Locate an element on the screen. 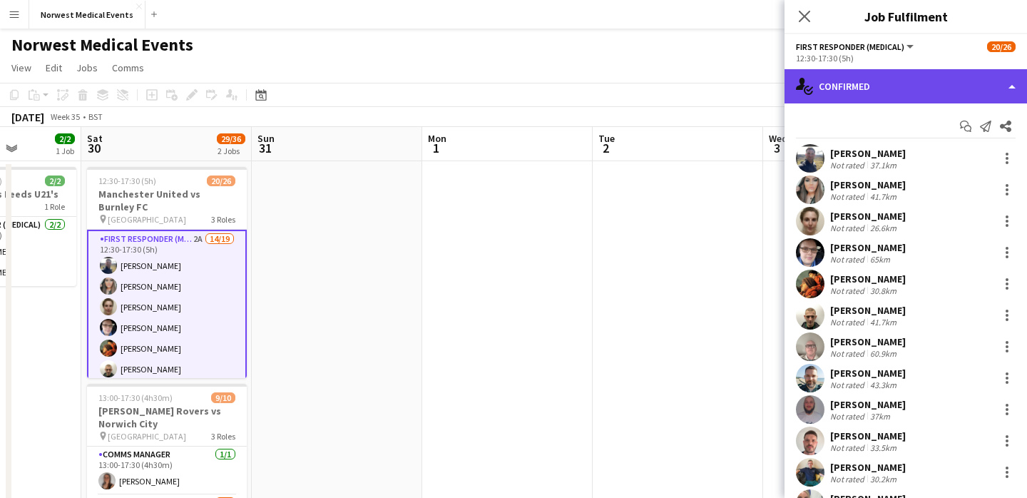 Image resolution: width=1027 pixels, height=498 pixels. span: Comms is located at coordinates (128, 68).